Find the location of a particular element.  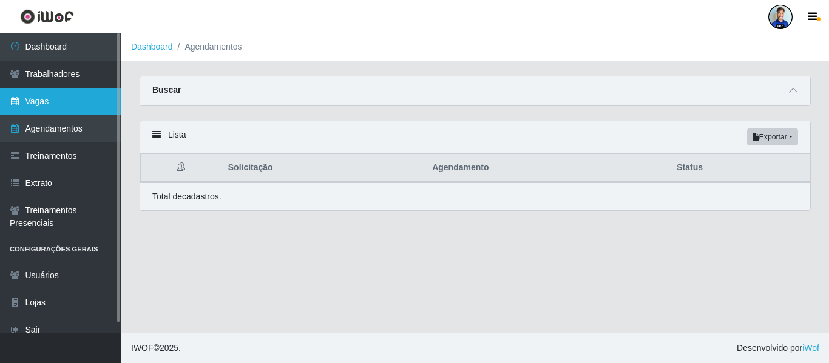

th: Agendamento is located at coordinates (547, 168).